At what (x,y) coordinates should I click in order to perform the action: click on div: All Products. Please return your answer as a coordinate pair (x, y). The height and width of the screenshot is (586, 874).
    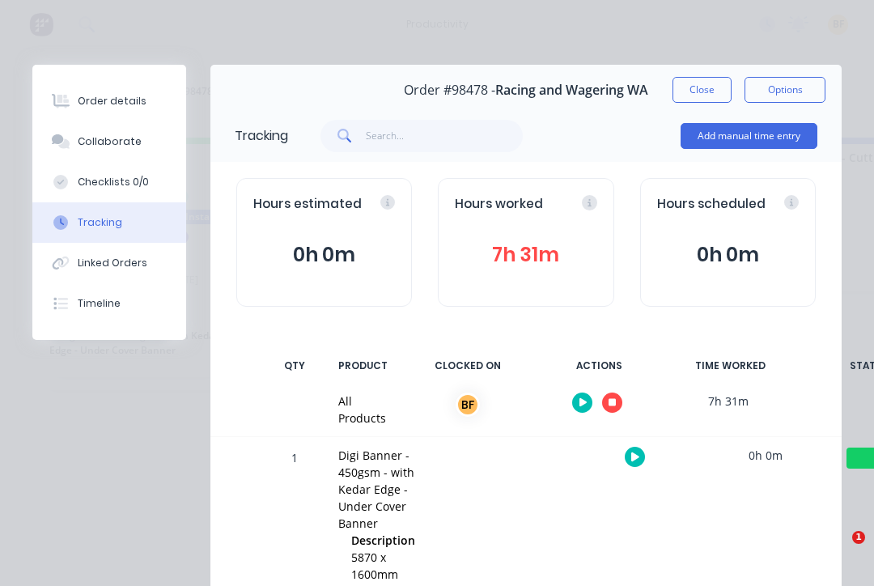
    Looking at the image, I should click on (362, 409).